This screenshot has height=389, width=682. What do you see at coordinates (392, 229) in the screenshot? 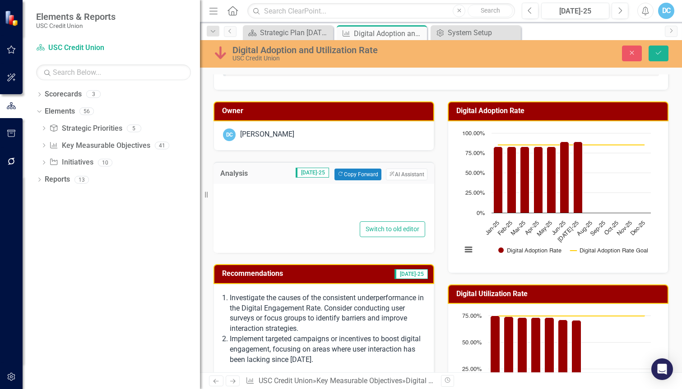
I see `button: Switch to old editor` at bounding box center [392, 229].